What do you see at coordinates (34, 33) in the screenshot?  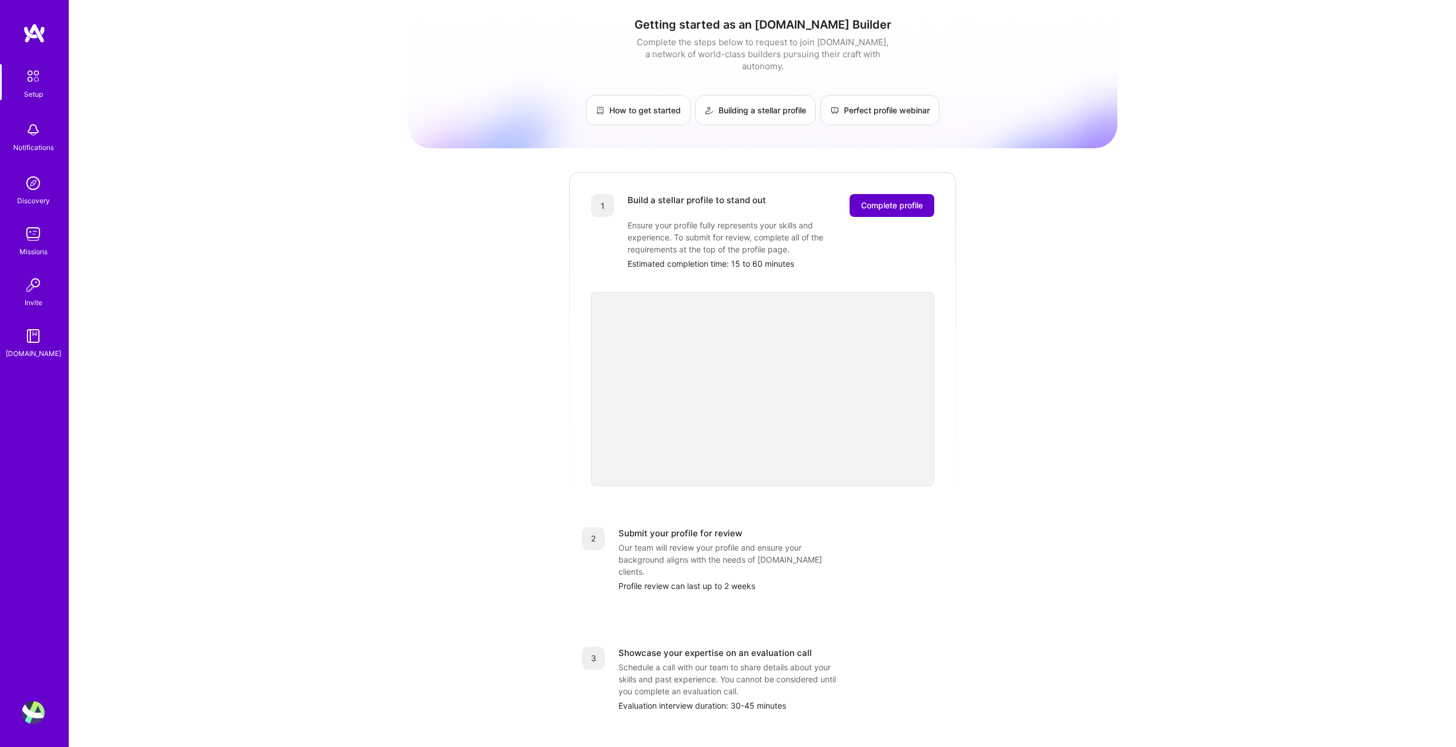 I see `img: logo` at bounding box center [34, 33].